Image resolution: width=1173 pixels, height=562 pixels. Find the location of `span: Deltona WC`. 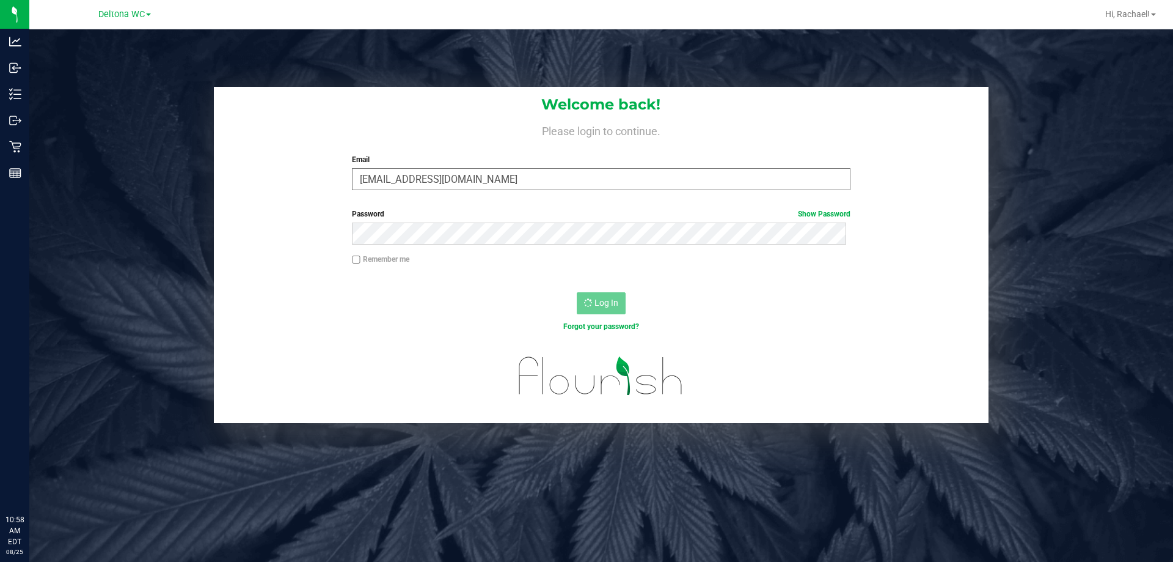

span: Deltona WC is located at coordinates (122, 14).